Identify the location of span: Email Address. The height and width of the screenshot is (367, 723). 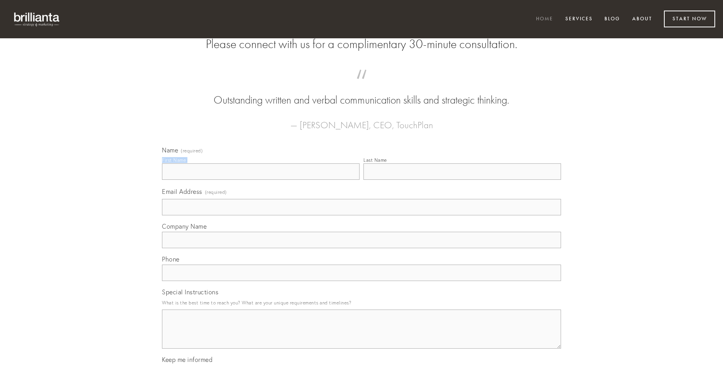
(182, 192).